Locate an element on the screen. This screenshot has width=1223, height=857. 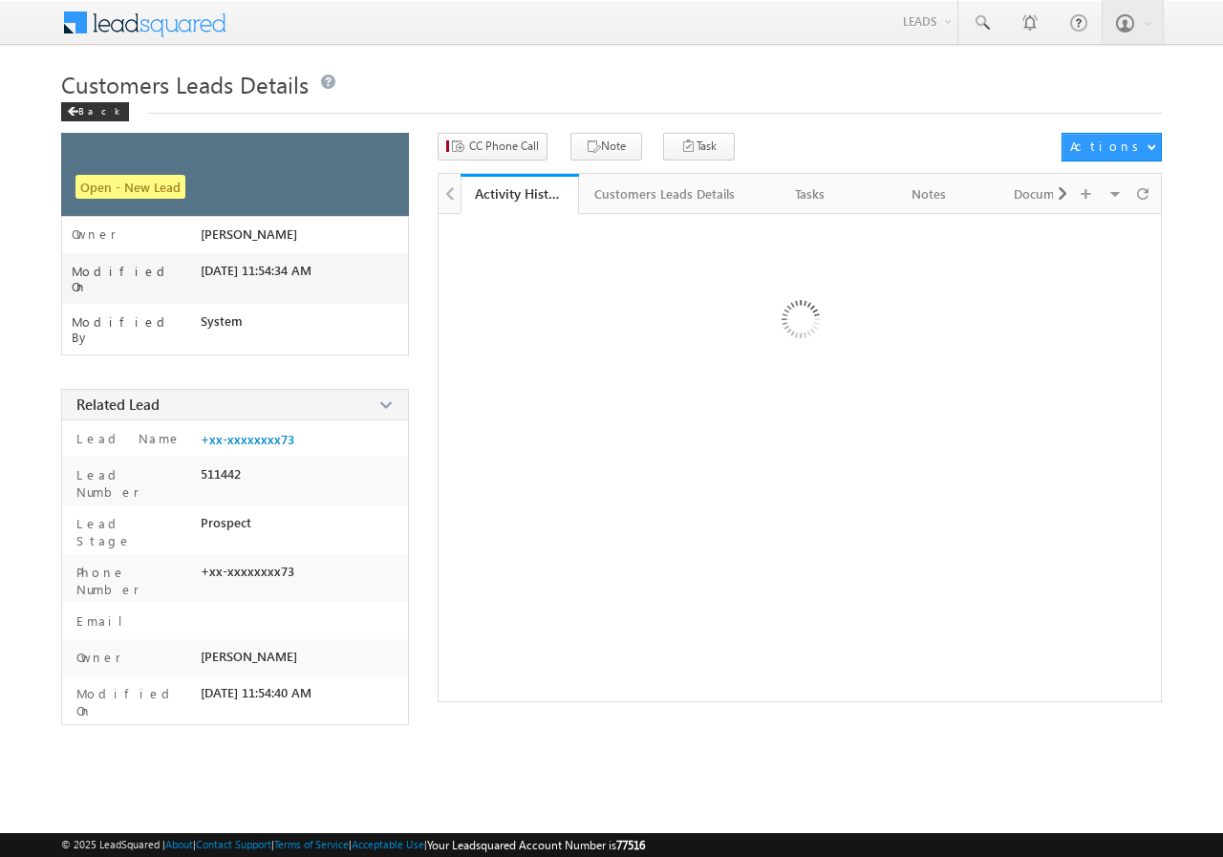
label: Lead Stage is located at coordinates (132, 532).